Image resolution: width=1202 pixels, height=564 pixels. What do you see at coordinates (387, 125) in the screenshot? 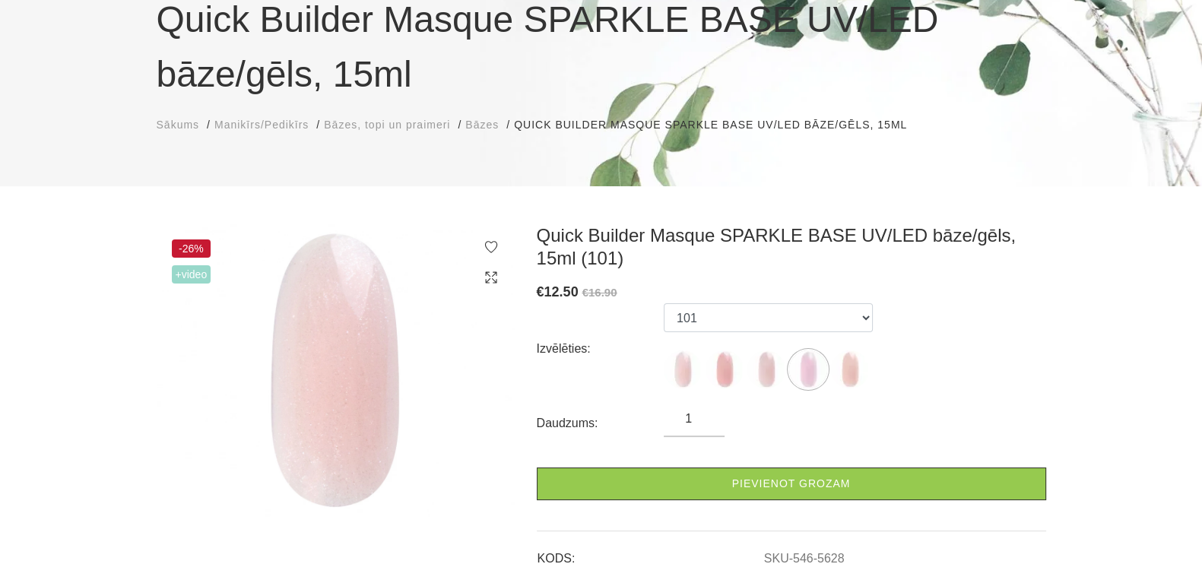
I see `span: Bāzes, topi un praimeri` at bounding box center [387, 125].